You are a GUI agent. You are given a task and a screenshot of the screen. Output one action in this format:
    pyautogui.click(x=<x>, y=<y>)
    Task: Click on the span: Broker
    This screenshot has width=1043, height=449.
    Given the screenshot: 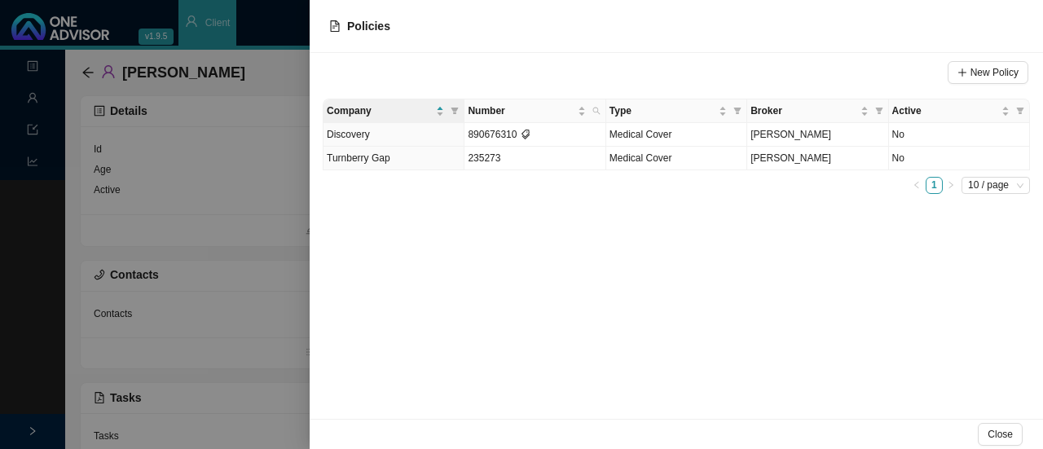 What is the action you would take?
    pyautogui.click(x=804, y=111)
    